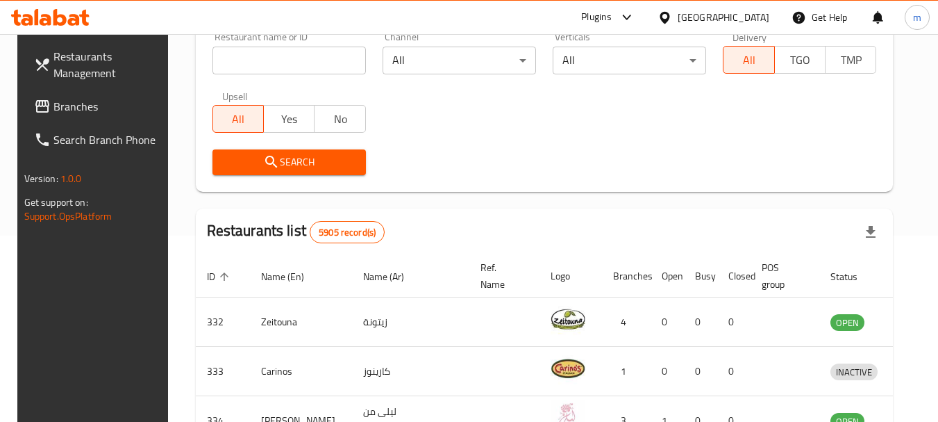 This screenshot has width=938, height=422. Describe the element at coordinates (340, 119) in the screenshot. I see `button: No` at that location.